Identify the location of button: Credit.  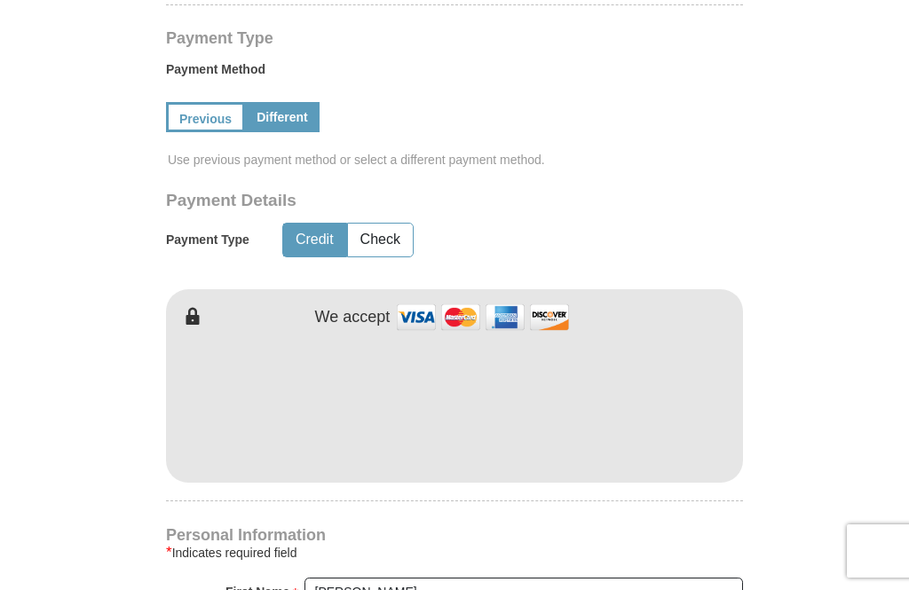
(314, 240).